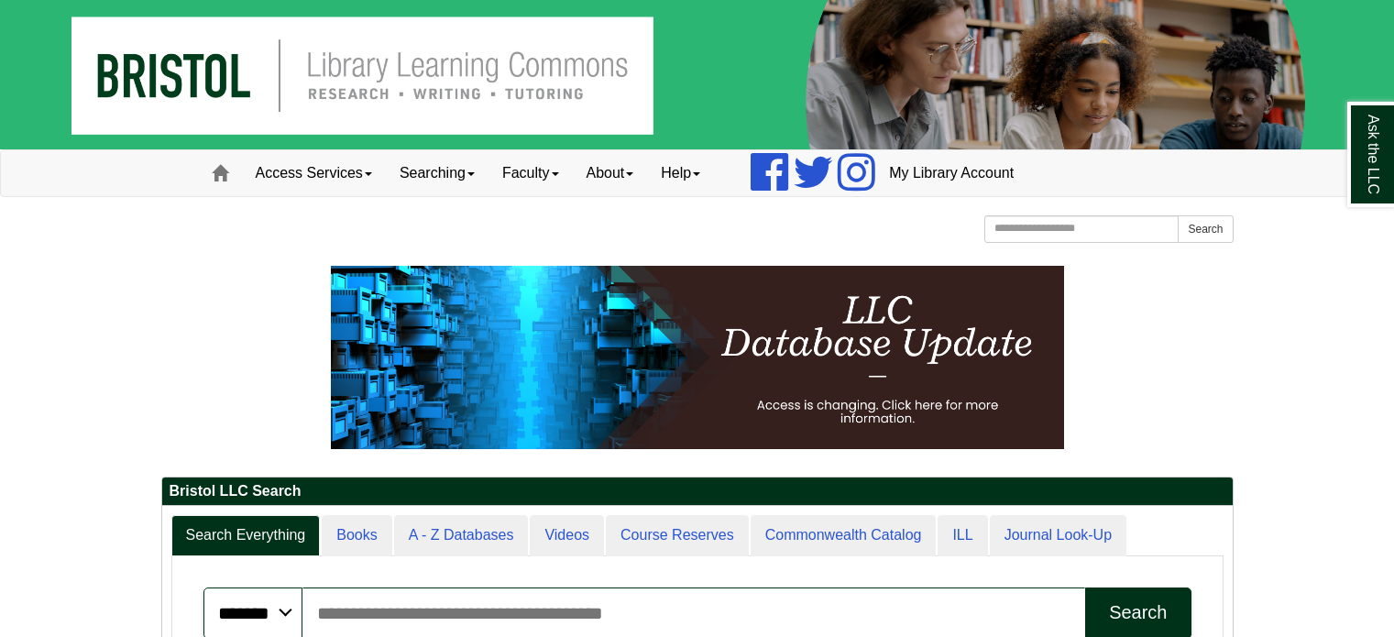 The height and width of the screenshot is (637, 1394). Describe the element at coordinates (680, 173) in the screenshot. I see `a: Help` at that location.